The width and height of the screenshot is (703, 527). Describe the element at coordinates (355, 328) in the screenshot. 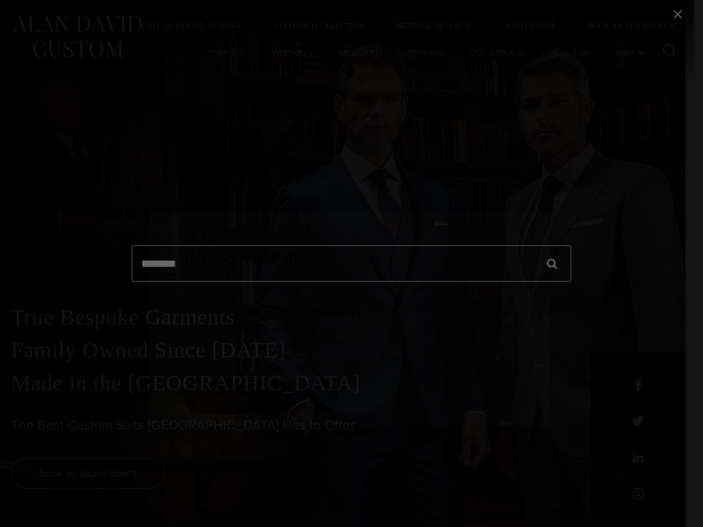

I see `h3: First Time Buyers Discount` at that location.